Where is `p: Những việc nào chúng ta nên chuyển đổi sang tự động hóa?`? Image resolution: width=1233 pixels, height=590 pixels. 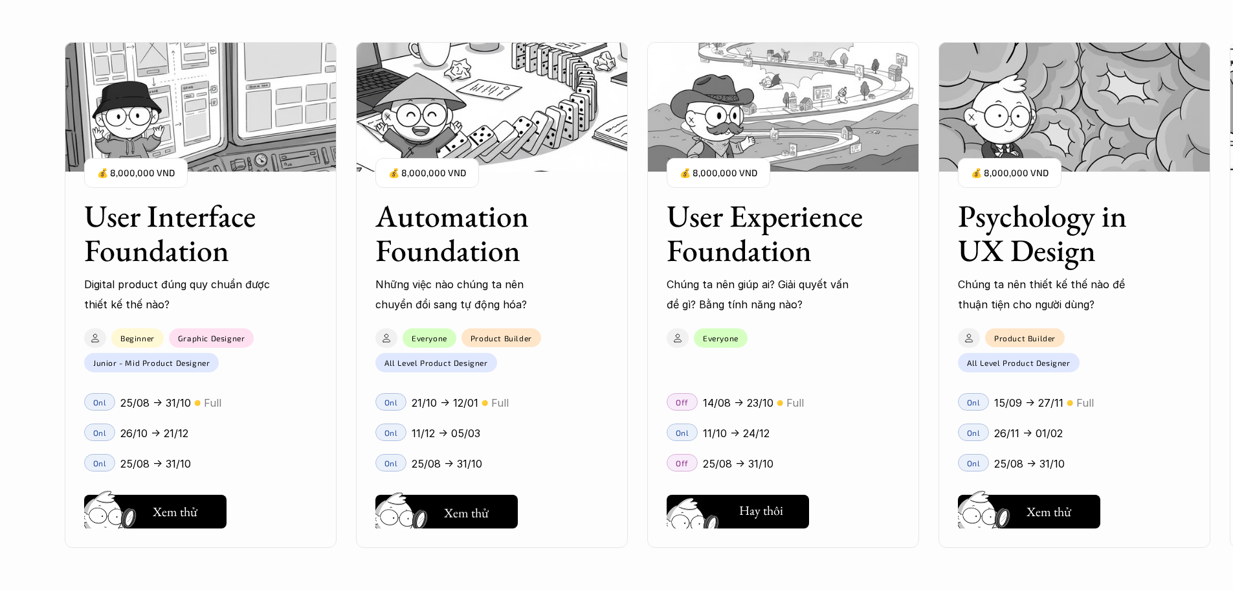
p: Những việc nào chúng ta nên chuyển đổi sang tự động hóa? is located at coordinates (469, 294).